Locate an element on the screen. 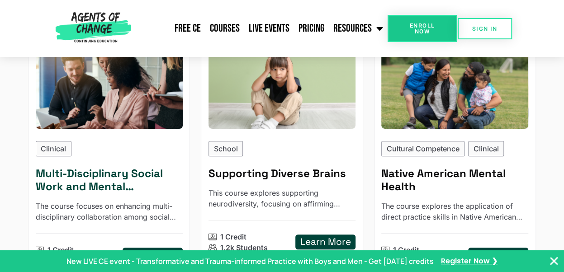 This screenshot has height=272, width=564. p: The course focuses on enhancing multi-disciplinary collaboration among social workers and mental ... is located at coordinates (109, 212).